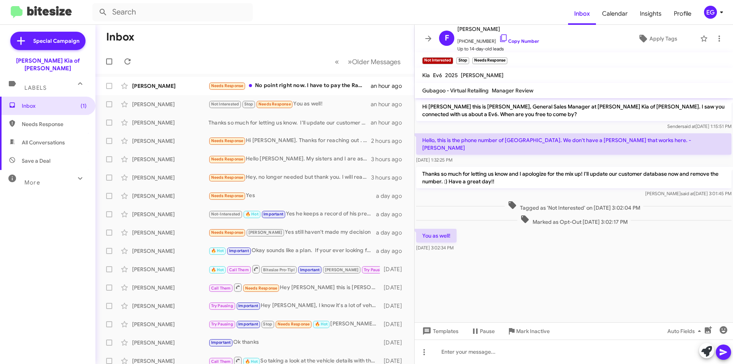  What do you see at coordinates (482, 331) in the screenshot?
I see `button: Pause` at bounding box center [482, 331].